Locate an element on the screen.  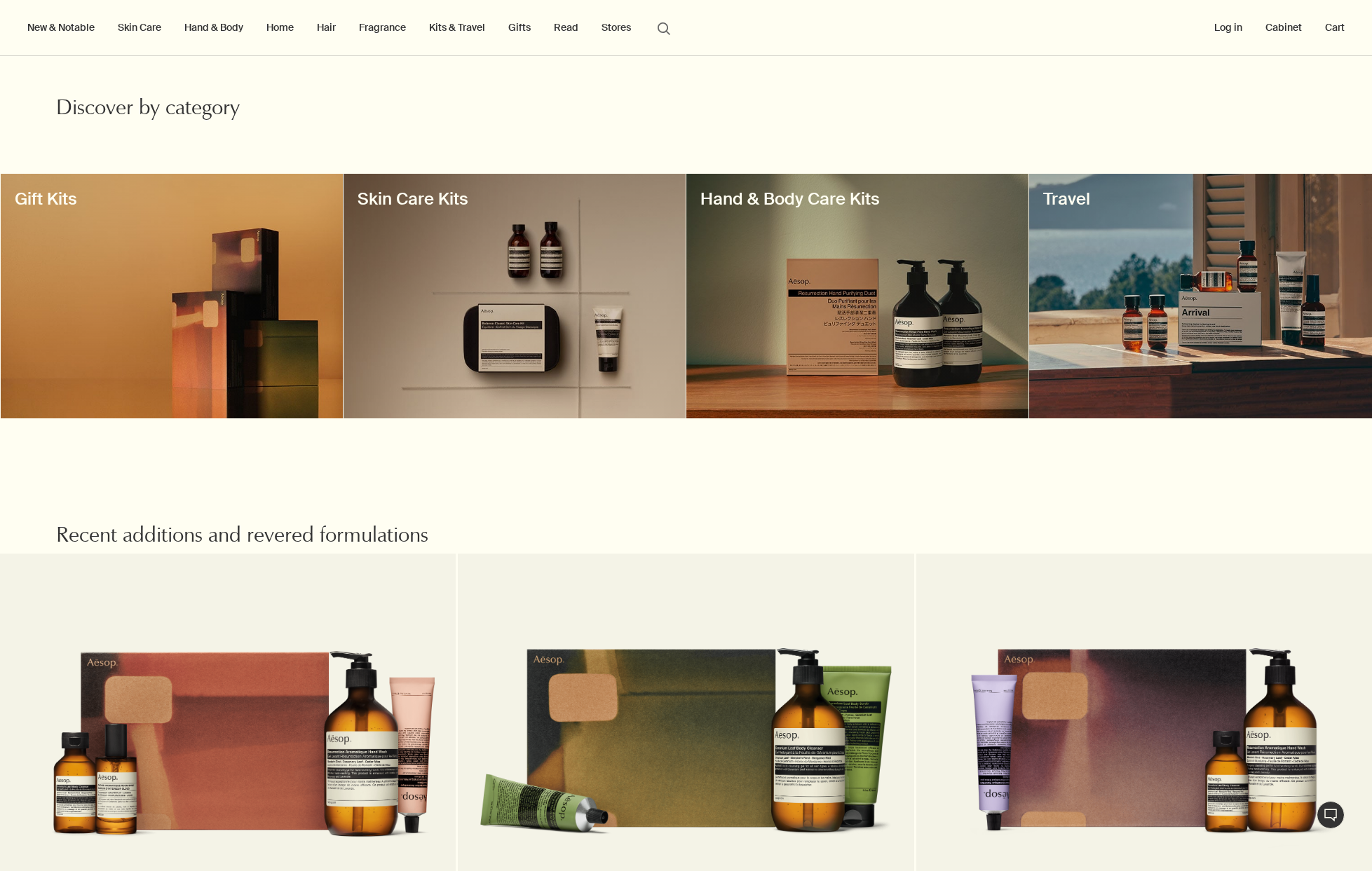
img: orange abstract patterned box with four Aesop products in the foreground is located at coordinates (228, 725).